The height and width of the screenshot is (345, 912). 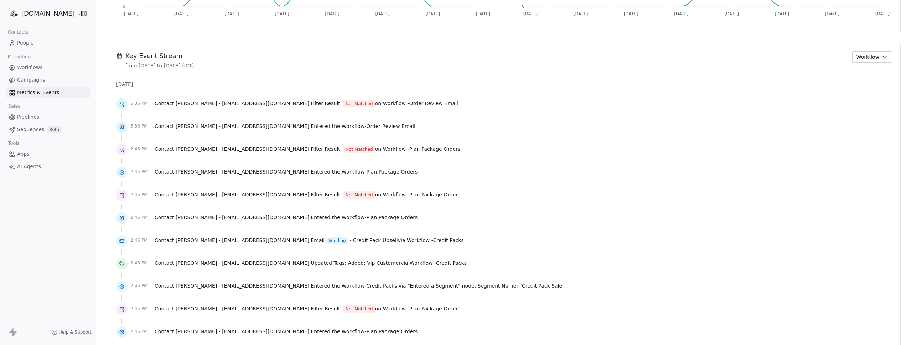 What do you see at coordinates (54, 130) in the screenshot?
I see `span: Beta` at bounding box center [54, 130].